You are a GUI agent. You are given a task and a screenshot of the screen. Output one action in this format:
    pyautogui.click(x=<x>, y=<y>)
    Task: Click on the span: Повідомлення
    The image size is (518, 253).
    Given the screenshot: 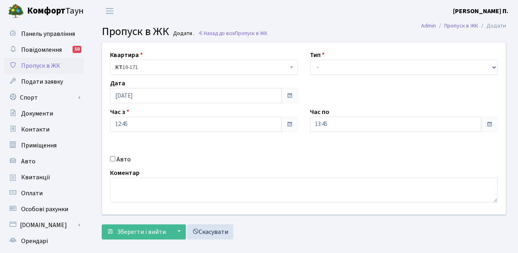 What is the action you would take?
    pyautogui.click(x=41, y=50)
    